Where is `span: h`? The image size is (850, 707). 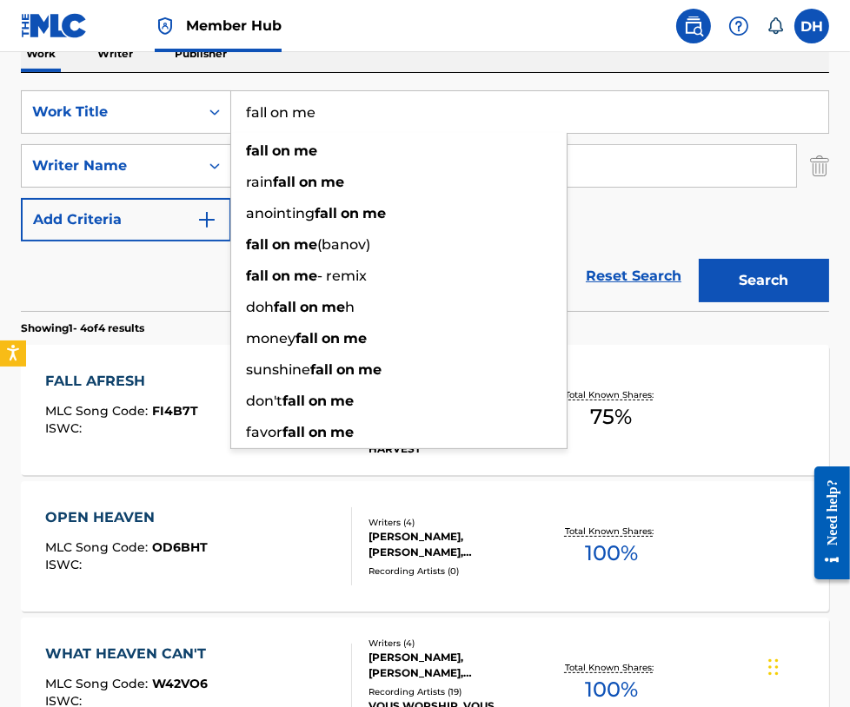
span: h is located at coordinates (349, 307).